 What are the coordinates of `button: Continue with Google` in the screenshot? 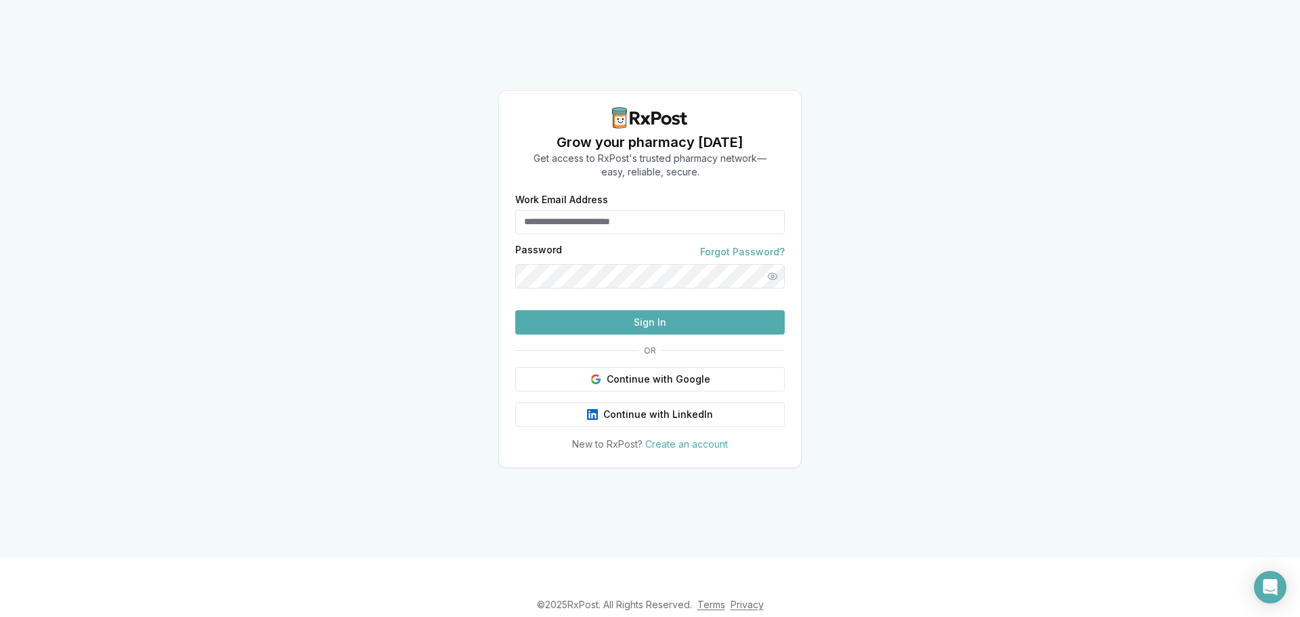 It's located at (650, 379).